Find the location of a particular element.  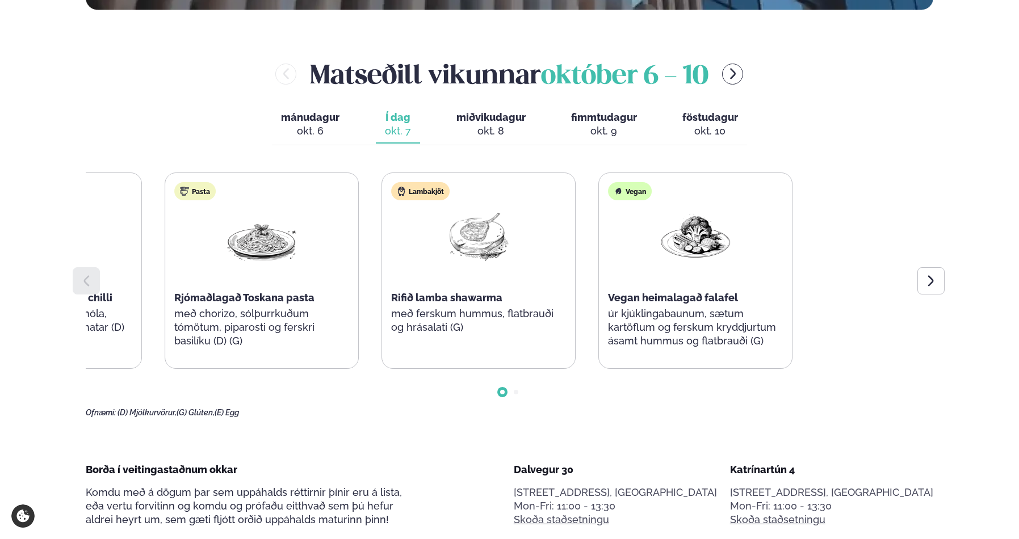

div: Vegan is located at coordinates (630, 191).